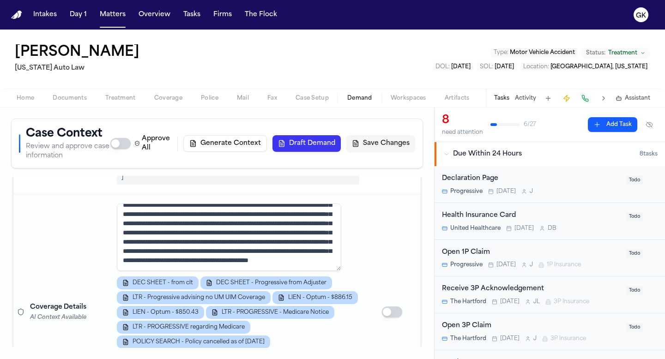 The image size is (665, 359). I want to click on span: 1P Insurance, so click(564, 265).